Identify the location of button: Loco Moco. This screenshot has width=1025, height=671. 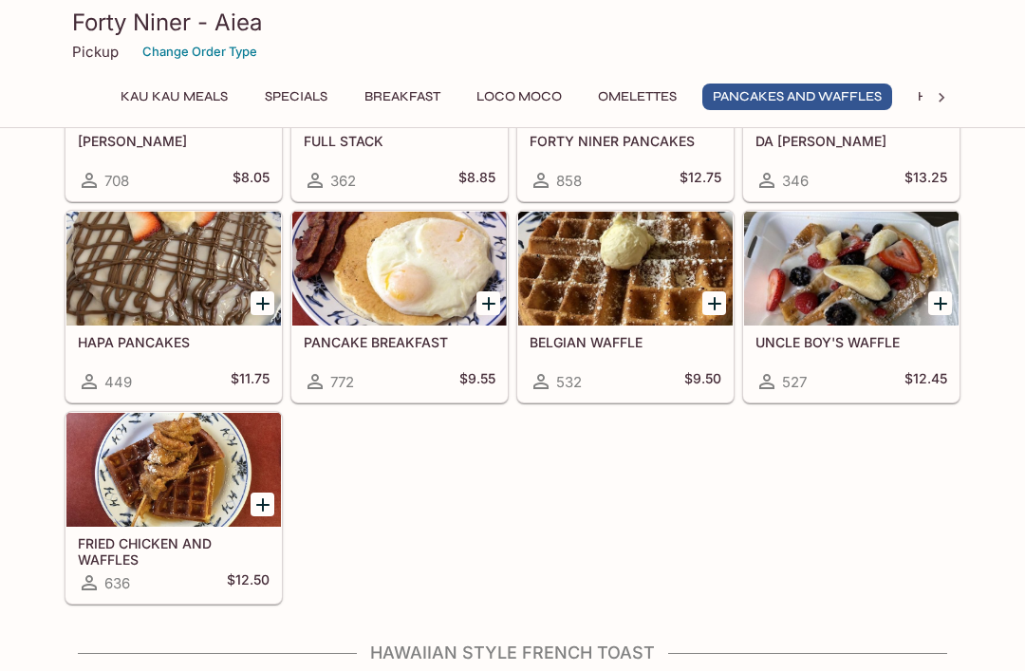
(519, 97).